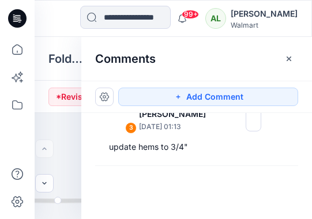 Image resolution: width=312 pixels, height=219 pixels. I want to click on a: Folders, so click(68, 59).